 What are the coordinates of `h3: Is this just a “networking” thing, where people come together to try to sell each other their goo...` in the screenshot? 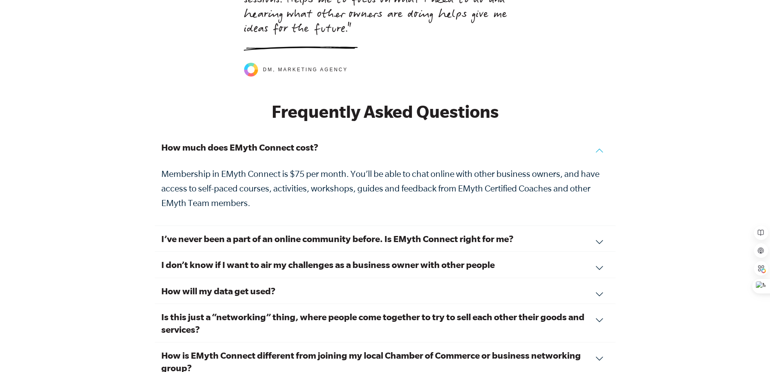 It's located at (385, 323).